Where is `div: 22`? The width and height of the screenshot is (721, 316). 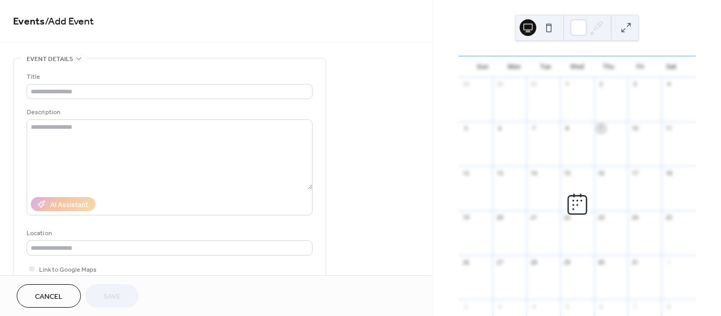
div: 22 is located at coordinates (567, 217).